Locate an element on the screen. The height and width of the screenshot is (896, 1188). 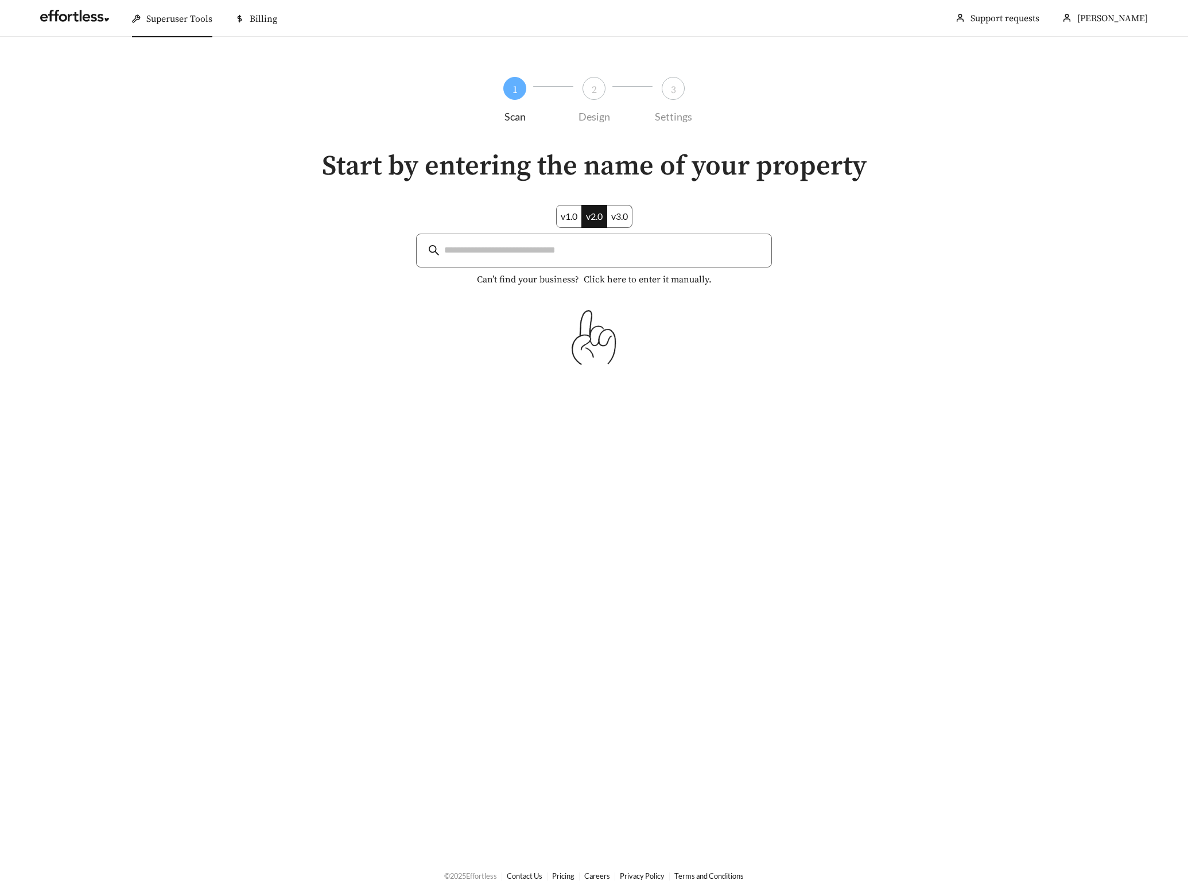
span: 1 is located at coordinates (515, 90).